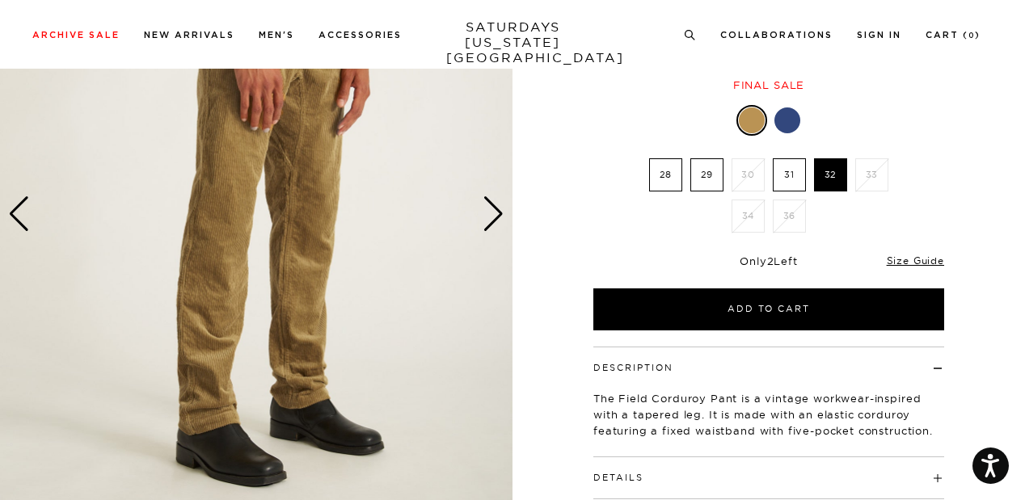 The width and height of the screenshot is (1025, 500). Describe the element at coordinates (878, 35) in the screenshot. I see `a: Sign In` at that location.